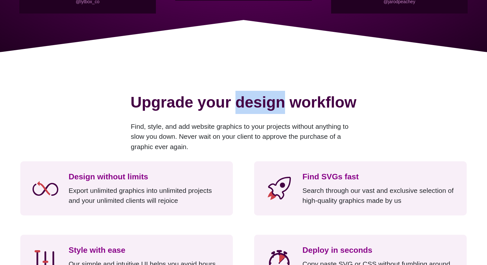 The height and width of the screenshot is (265, 487). I want to click on h3: Style with ease, so click(146, 250).